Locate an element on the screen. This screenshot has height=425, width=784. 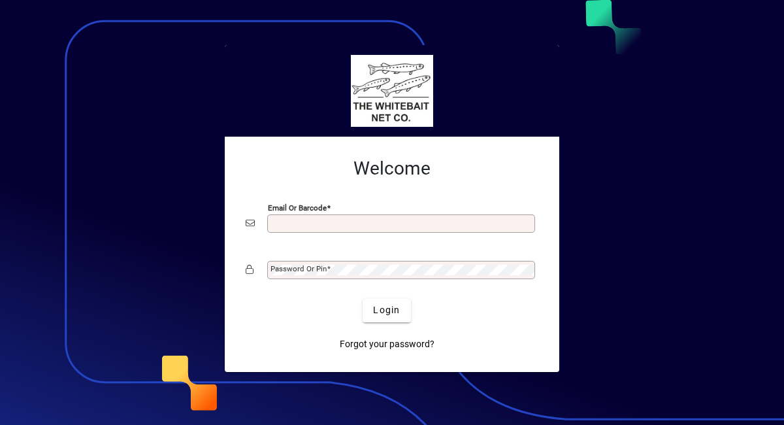
h2: Welcome is located at coordinates (392, 169).